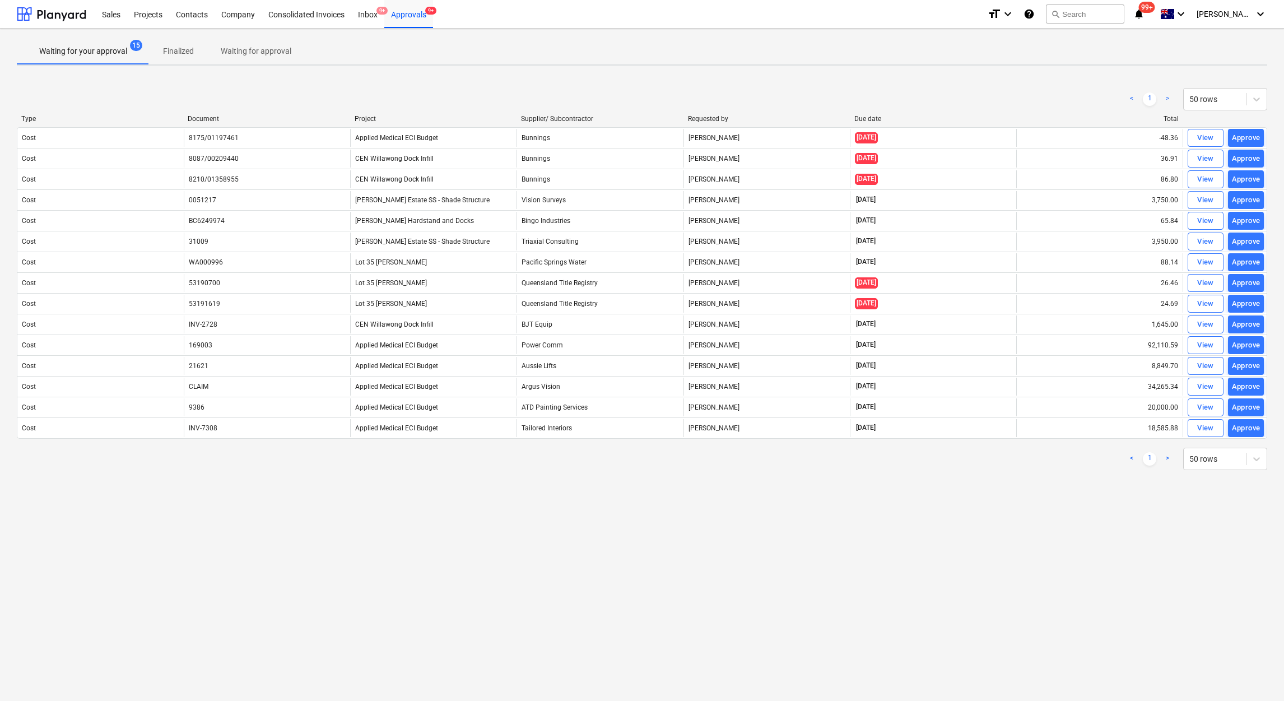 Image resolution: width=1284 pixels, height=701 pixels. I want to click on span: 15, so click(136, 45).